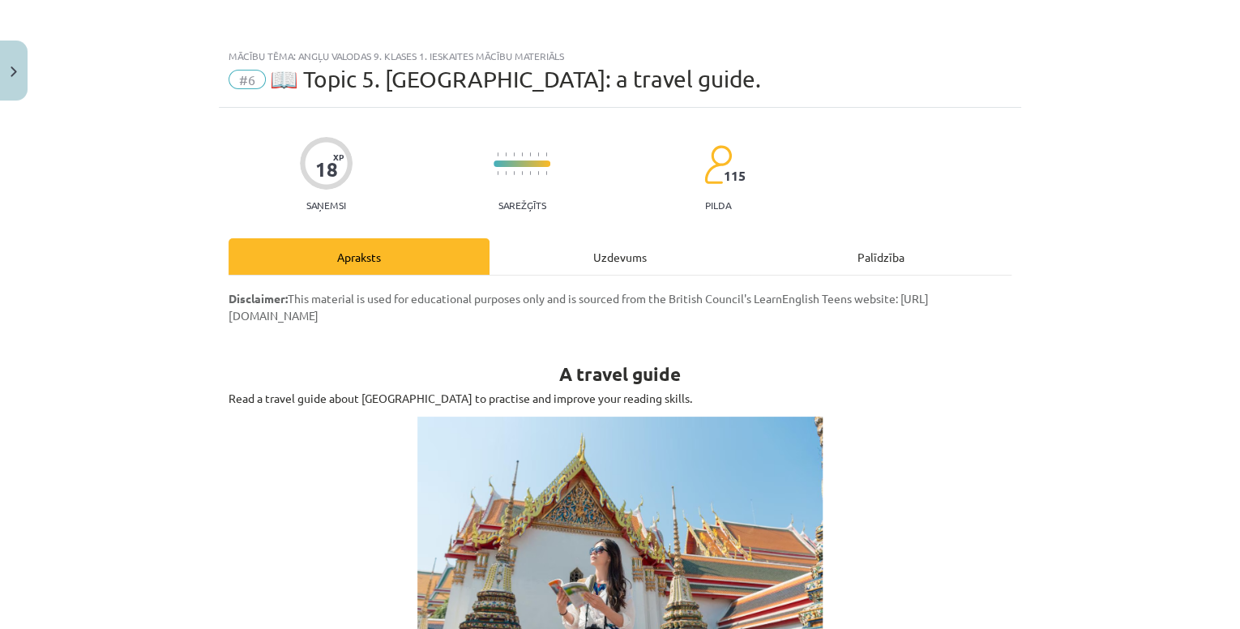 The image size is (1240, 629). I want to click on span: This material is used for educational purposes only and is sourced from the British Council's Lea..., so click(578, 306).